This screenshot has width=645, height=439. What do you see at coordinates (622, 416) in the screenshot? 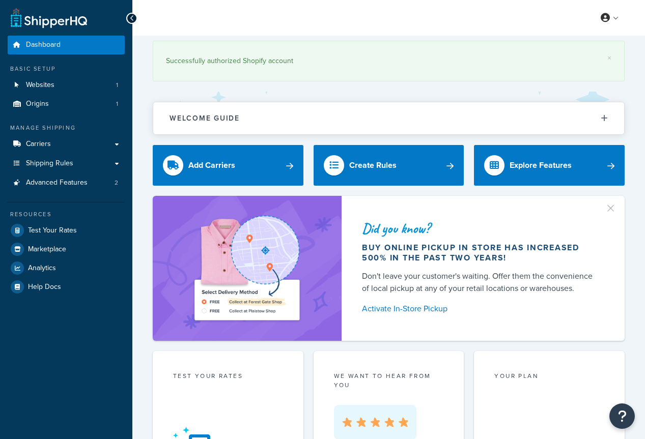
I see `button: Open Resource Center` at bounding box center [622, 416].